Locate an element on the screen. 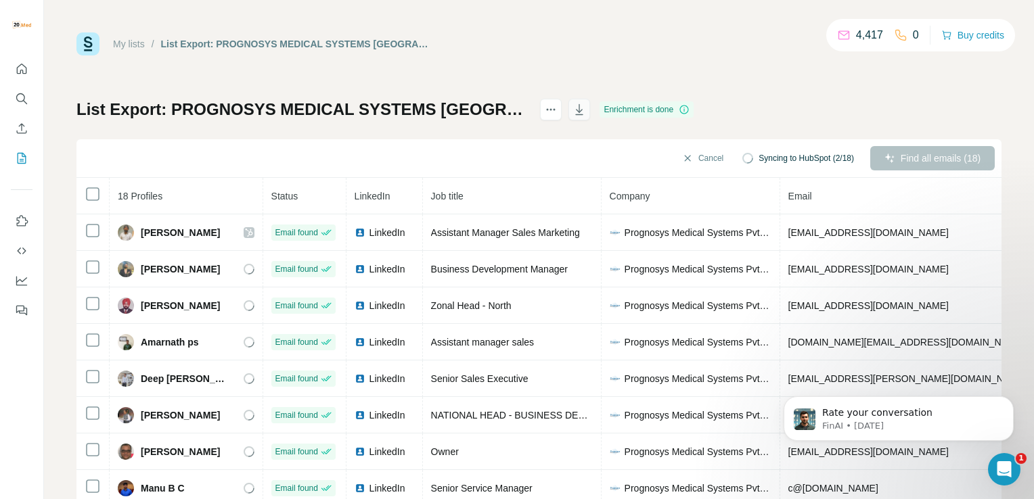 The height and width of the screenshot is (499, 1034). button: Search is located at coordinates (22, 99).